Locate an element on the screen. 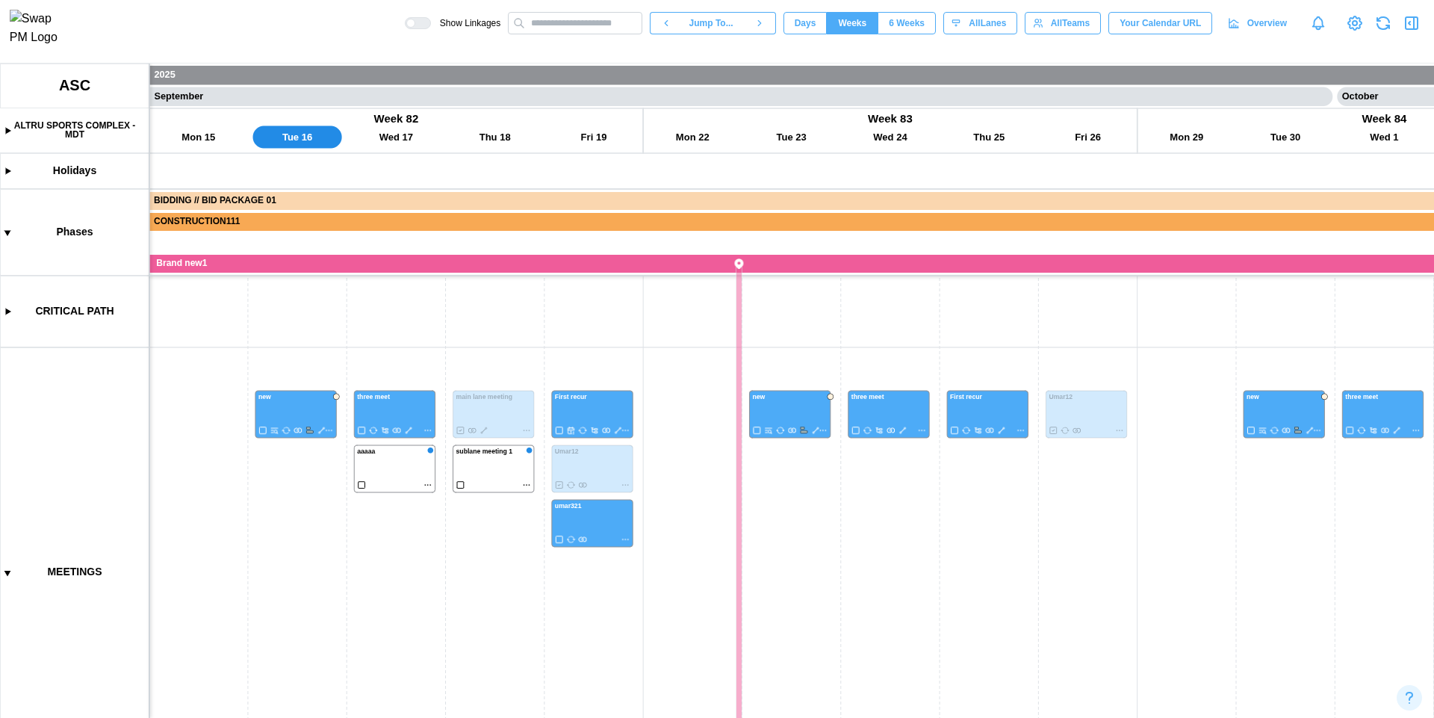 This screenshot has height=718, width=1434. a: Notifications is located at coordinates (1318, 23).